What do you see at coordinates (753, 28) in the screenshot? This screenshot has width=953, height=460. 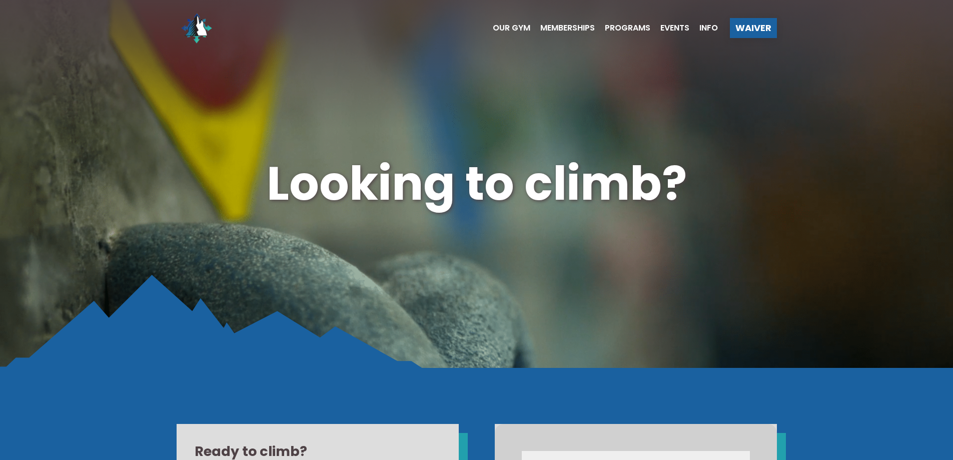 I see `span: Waiver` at bounding box center [753, 28].